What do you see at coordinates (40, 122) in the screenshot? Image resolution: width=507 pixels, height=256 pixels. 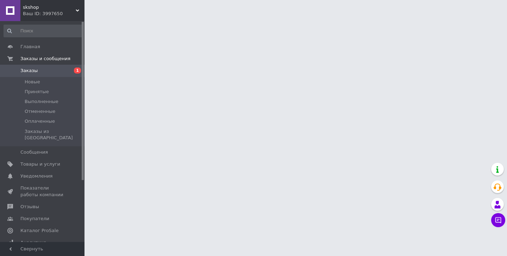 I see `span: Оплаченные` at bounding box center [40, 122].